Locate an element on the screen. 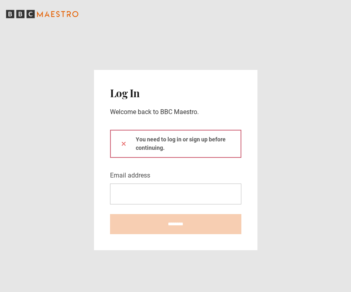 Image resolution: width=351 pixels, height=292 pixels. h2: Log In is located at coordinates (176, 93).